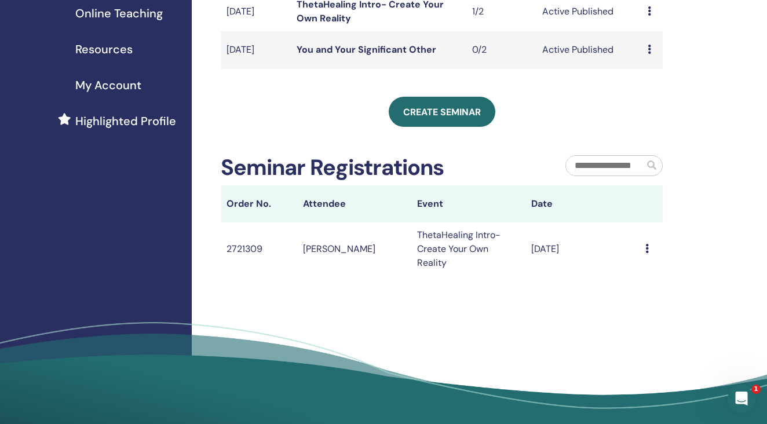 This screenshot has width=767, height=424. I want to click on span: 1, so click(756, 389).